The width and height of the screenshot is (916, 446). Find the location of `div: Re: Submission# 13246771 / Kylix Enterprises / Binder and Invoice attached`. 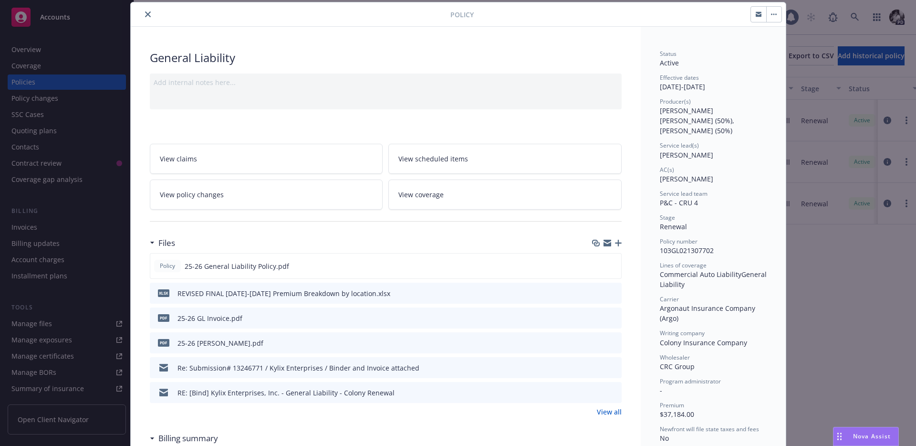

div: Re: Submission# 13246771 / Kylix Enterprises / Binder and Invoice attached is located at coordinates (298, 367).